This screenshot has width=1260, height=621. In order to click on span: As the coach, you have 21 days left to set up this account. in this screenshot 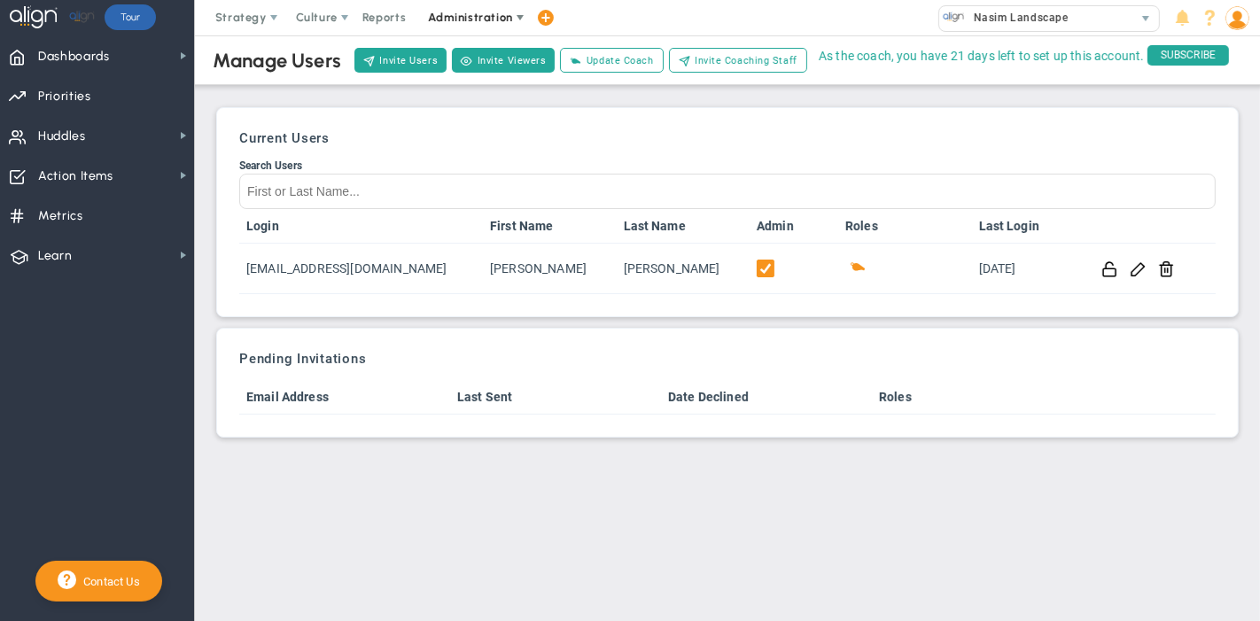, I will do `click(981, 56)`.